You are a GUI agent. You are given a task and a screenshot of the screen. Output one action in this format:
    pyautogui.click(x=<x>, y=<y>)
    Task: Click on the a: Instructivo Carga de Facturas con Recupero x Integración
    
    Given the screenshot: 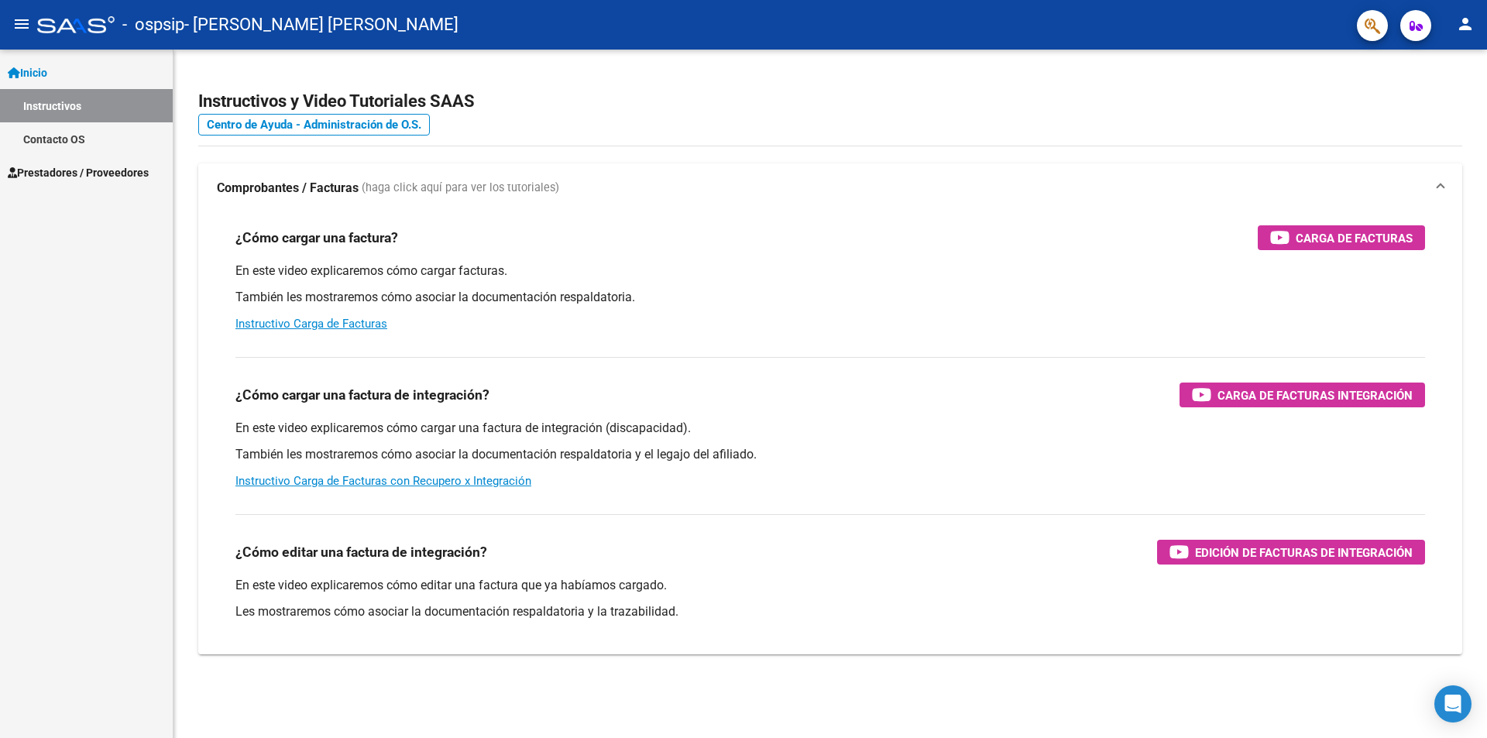 What is the action you would take?
    pyautogui.click(x=383, y=481)
    